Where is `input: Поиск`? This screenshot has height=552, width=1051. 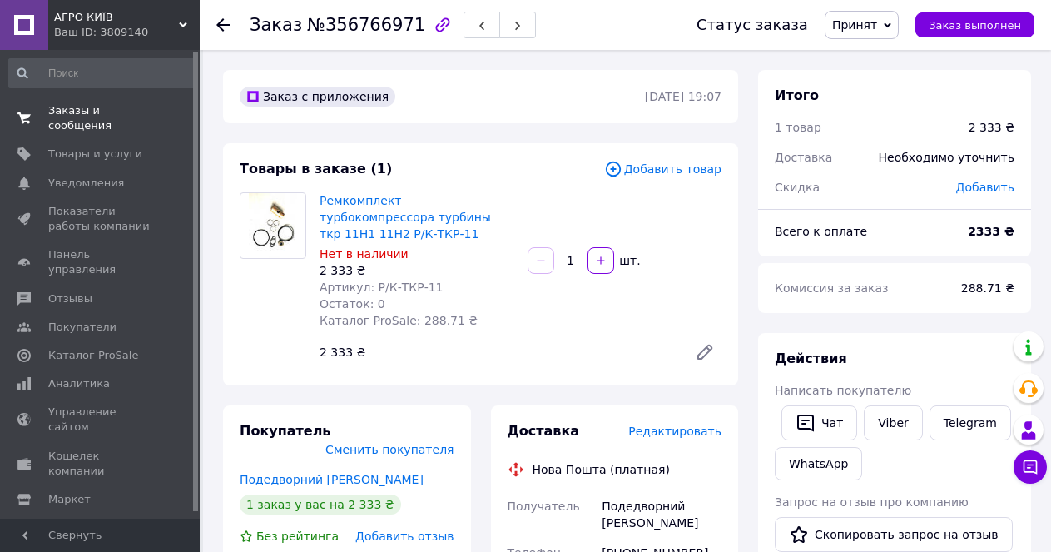
input: Поиск is located at coordinates (102, 73).